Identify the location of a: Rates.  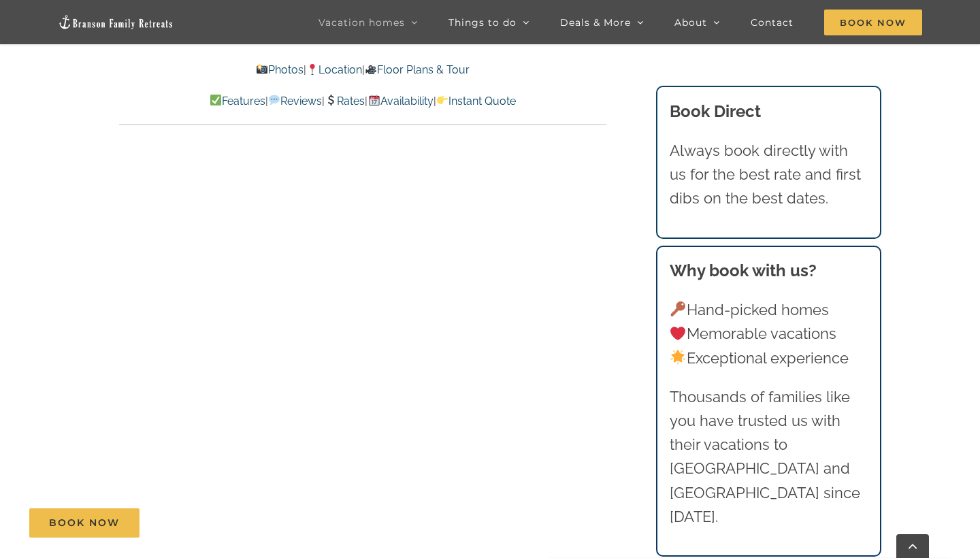
(345, 101).